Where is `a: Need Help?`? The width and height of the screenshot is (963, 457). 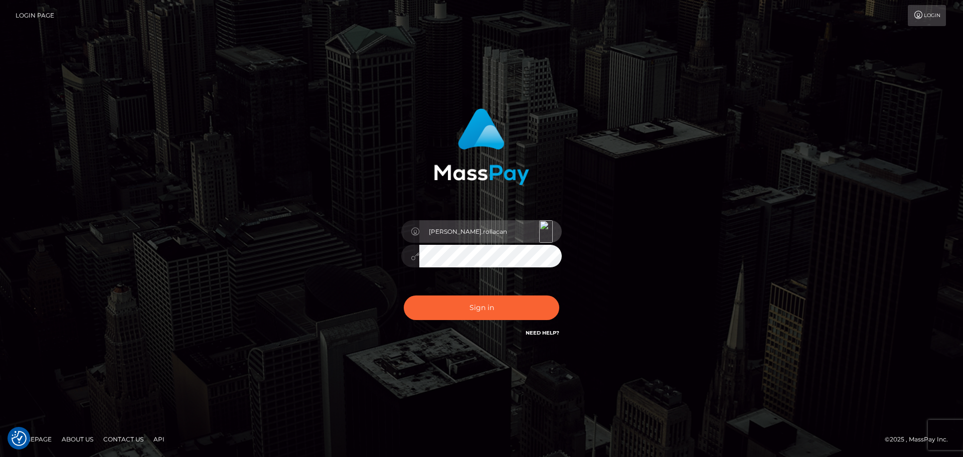 a: Need Help? is located at coordinates (542, 332).